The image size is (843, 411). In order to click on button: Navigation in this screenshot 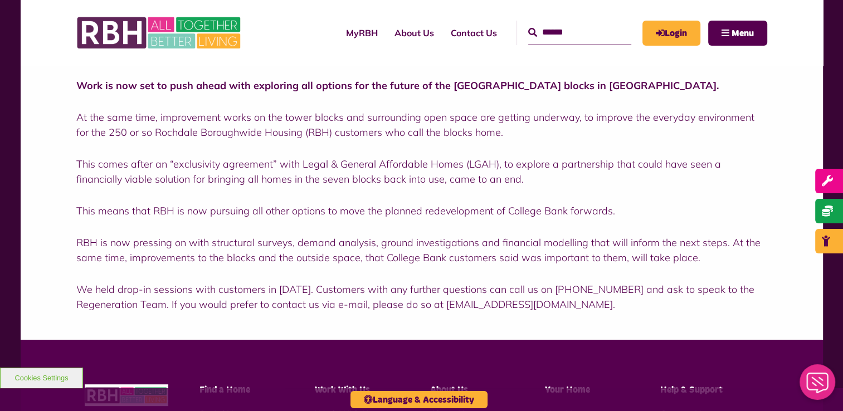, I will do `click(737, 33)`.